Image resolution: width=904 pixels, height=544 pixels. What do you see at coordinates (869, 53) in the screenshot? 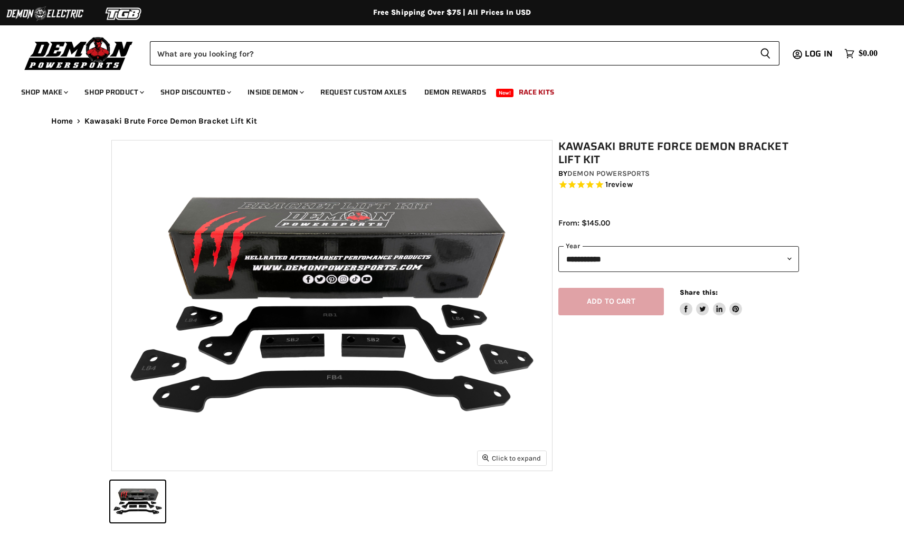
I see `span: $0.00` at bounding box center [869, 53].